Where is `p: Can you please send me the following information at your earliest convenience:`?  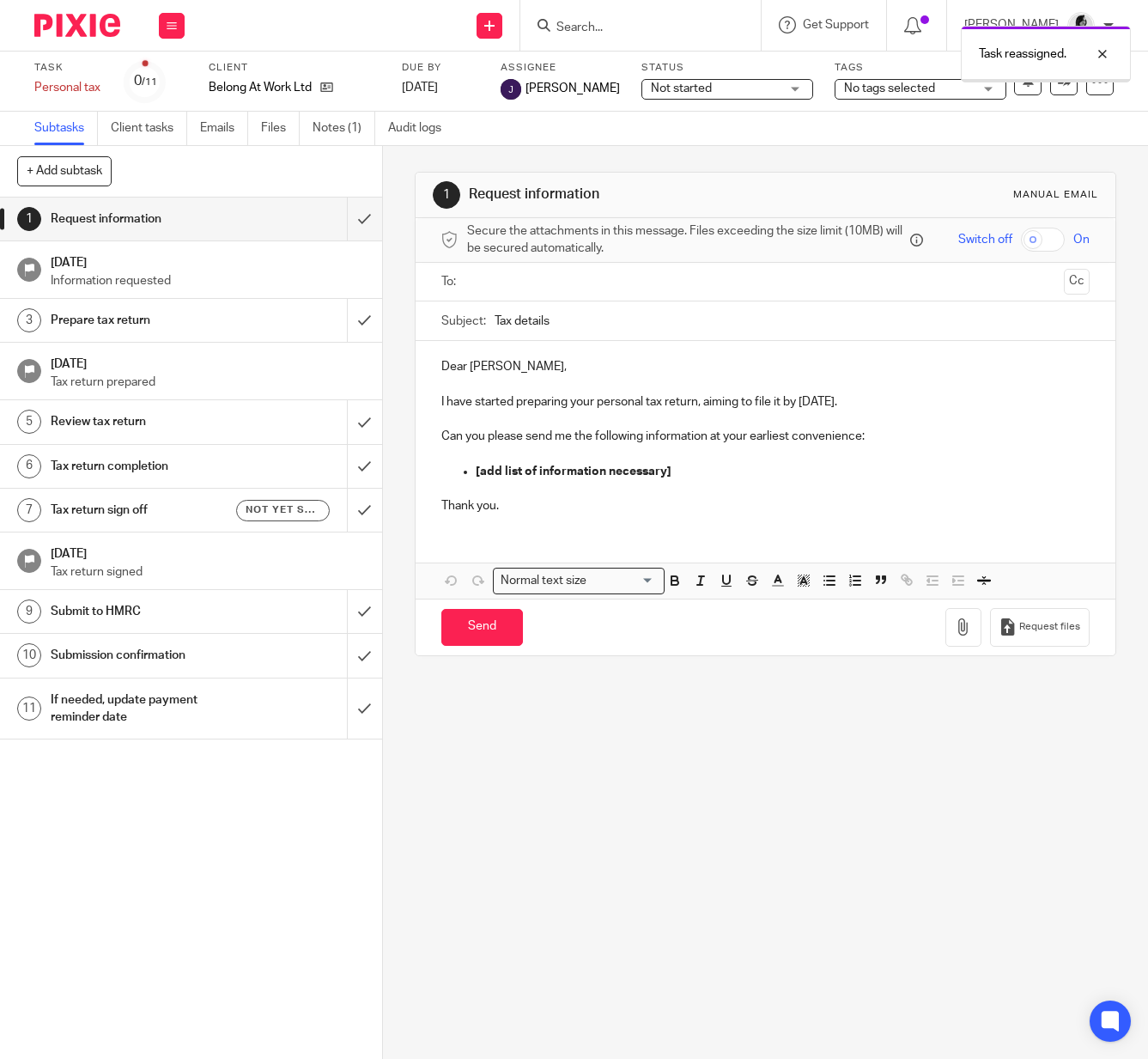
p: Can you please send me the following information at your earliest convenience: is located at coordinates (765, 436).